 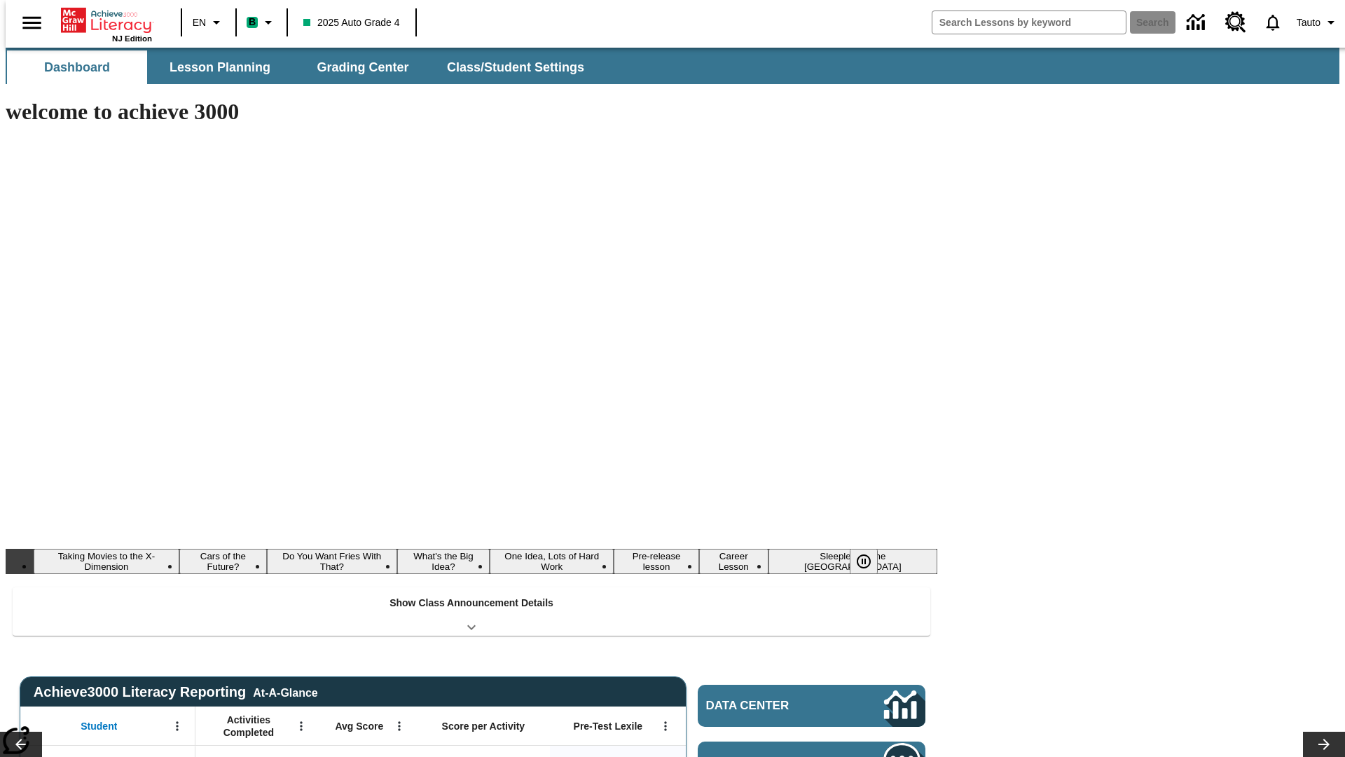 I want to click on button: Slide 8 Sleepless in the Animal Kingdom, so click(x=853, y=561).